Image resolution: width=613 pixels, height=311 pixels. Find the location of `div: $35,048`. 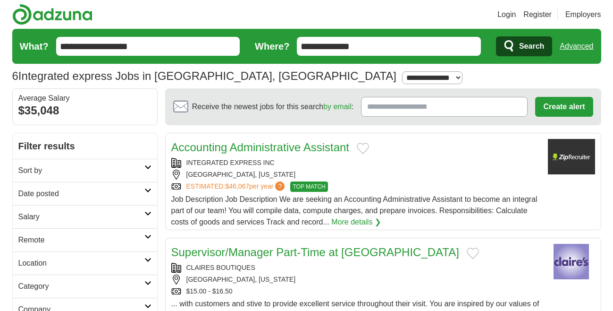

div: $35,048 is located at coordinates (85, 110).